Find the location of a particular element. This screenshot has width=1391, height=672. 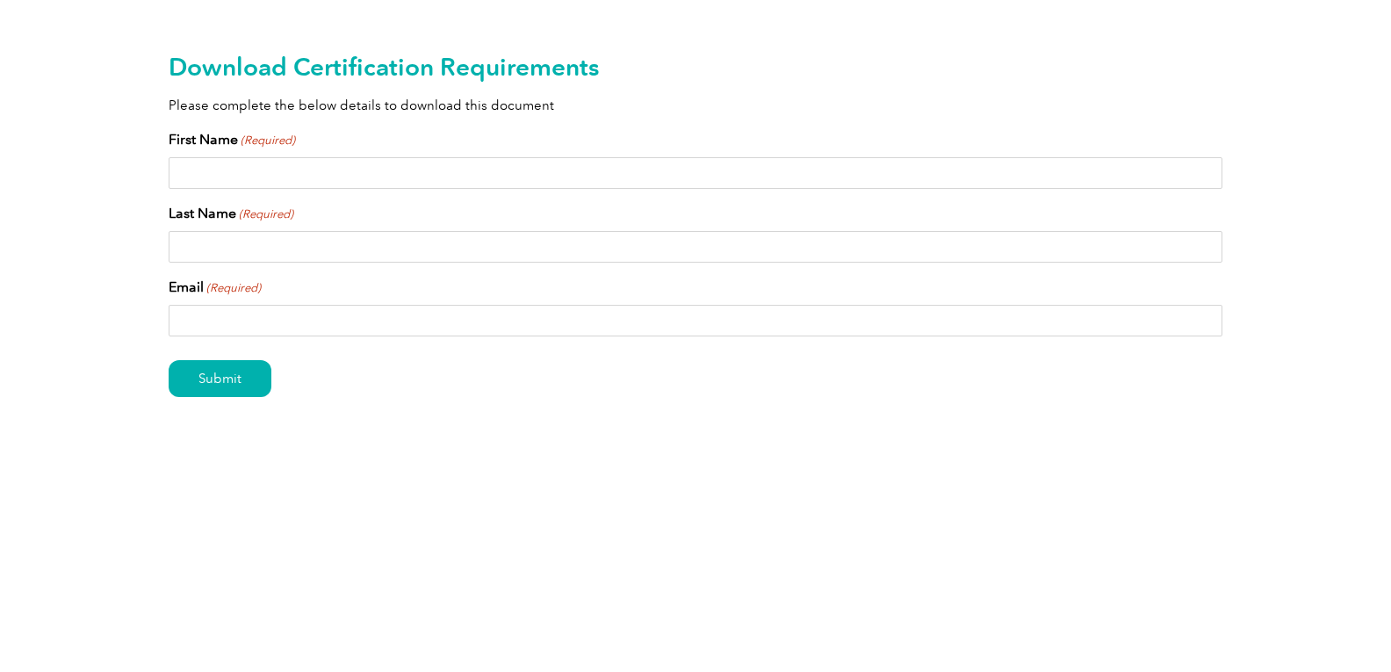

label: Email is located at coordinates (214, 287).